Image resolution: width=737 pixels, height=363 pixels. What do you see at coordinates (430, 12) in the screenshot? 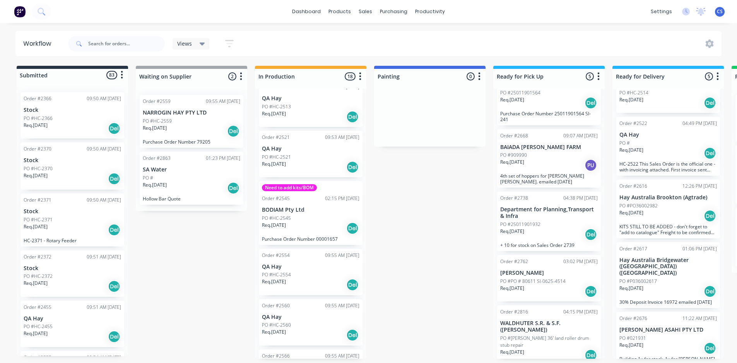
I see `div: productivity` at bounding box center [430, 12].